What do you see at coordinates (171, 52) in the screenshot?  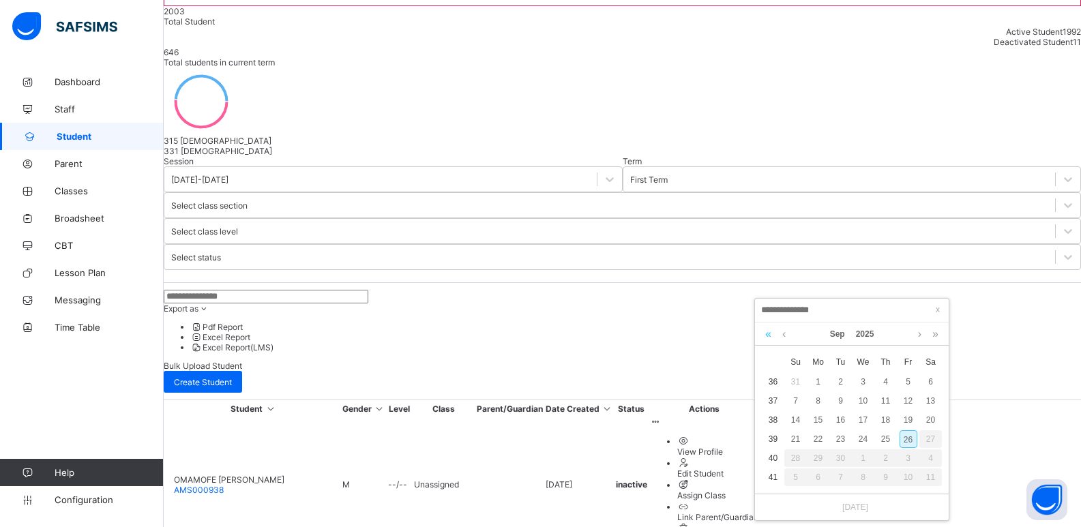 I see `span: 646` at bounding box center [171, 52].